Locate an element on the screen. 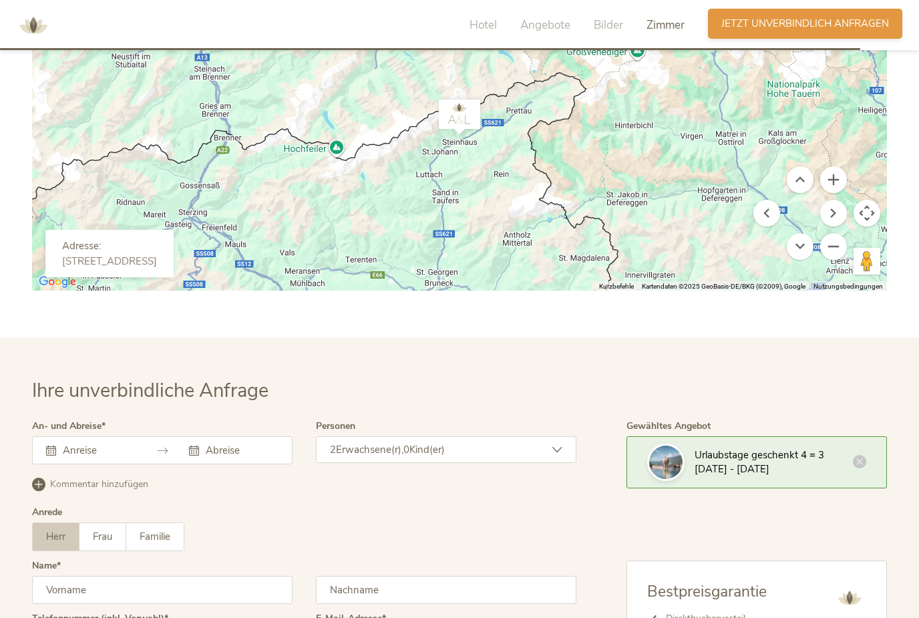  div: Anrede is located at coordinates (47, 512).